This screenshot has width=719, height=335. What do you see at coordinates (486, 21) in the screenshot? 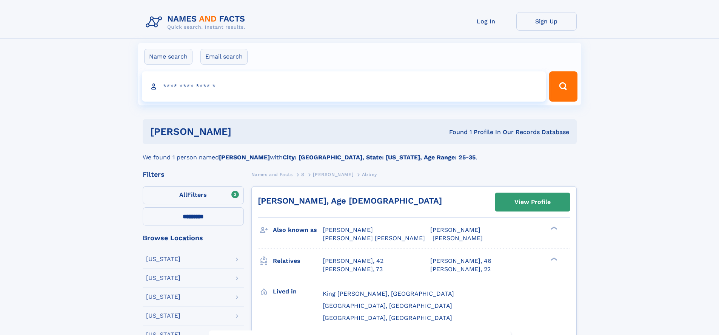
I see `a: Log In` at bounding box center [486, 21].